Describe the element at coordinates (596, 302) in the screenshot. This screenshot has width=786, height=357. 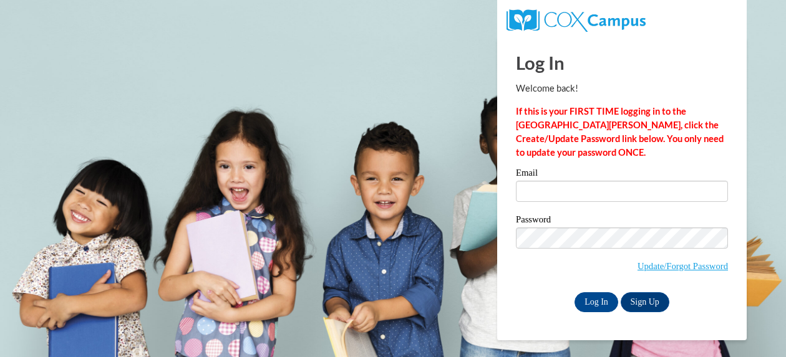
I see `input: Log In` at that location.